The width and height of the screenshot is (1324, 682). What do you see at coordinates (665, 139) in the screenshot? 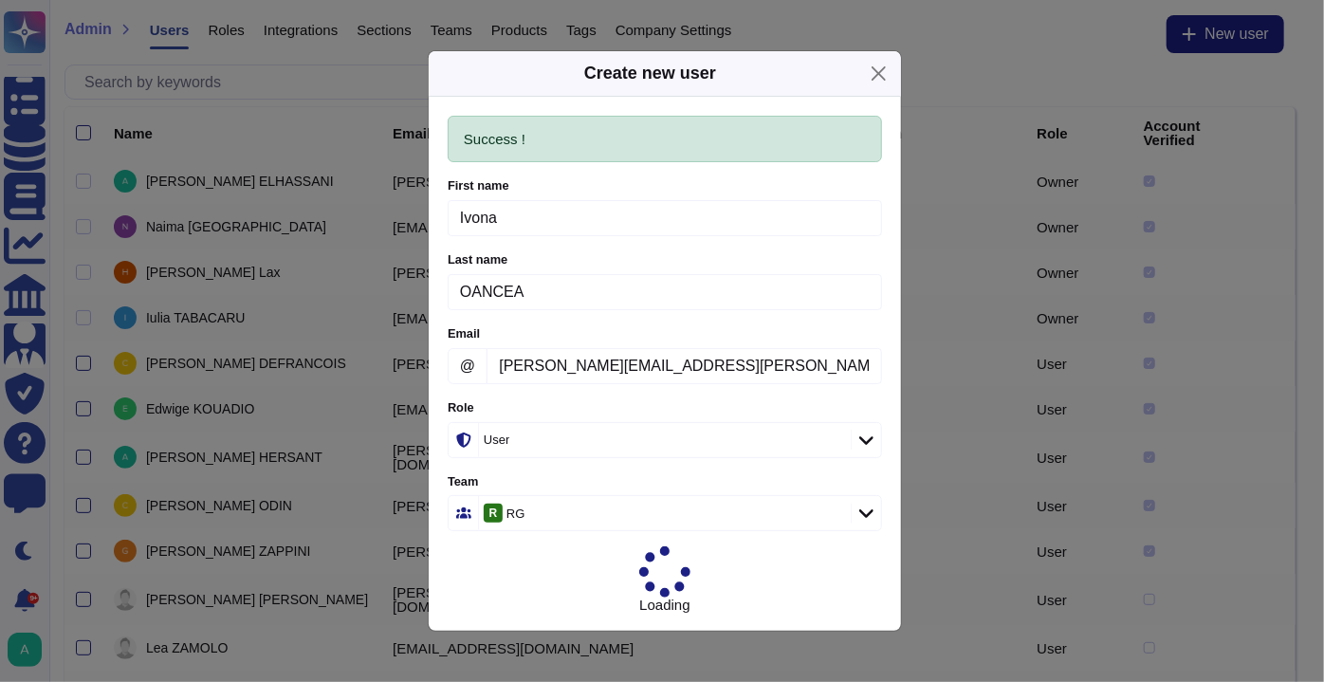
I see `div: Success !` at bounding box center [665, 139].